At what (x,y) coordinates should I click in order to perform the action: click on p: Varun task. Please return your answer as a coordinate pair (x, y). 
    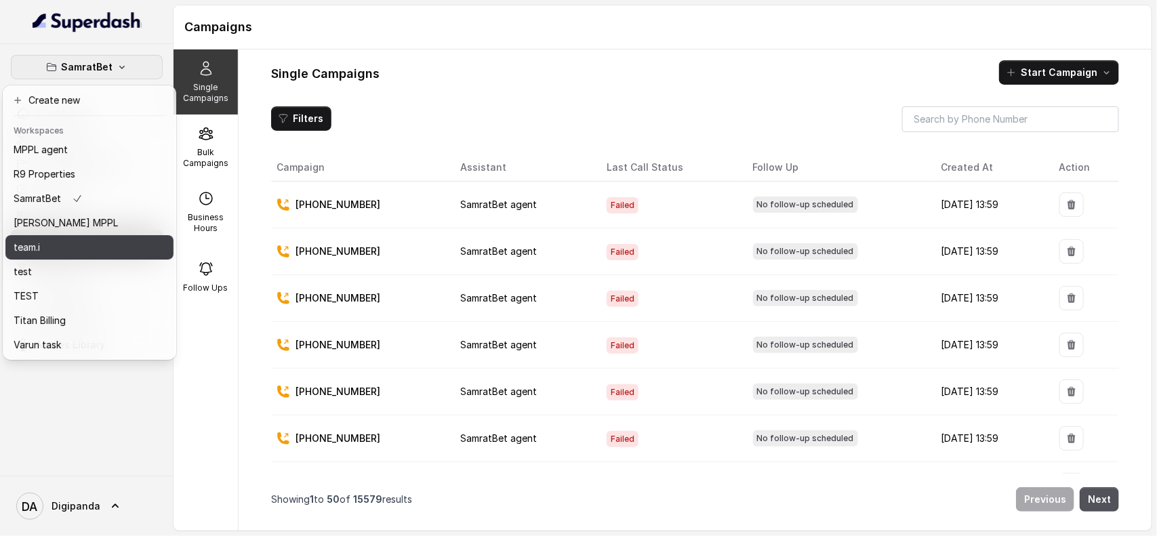
    Looking at the image, I should click on (37, 345).